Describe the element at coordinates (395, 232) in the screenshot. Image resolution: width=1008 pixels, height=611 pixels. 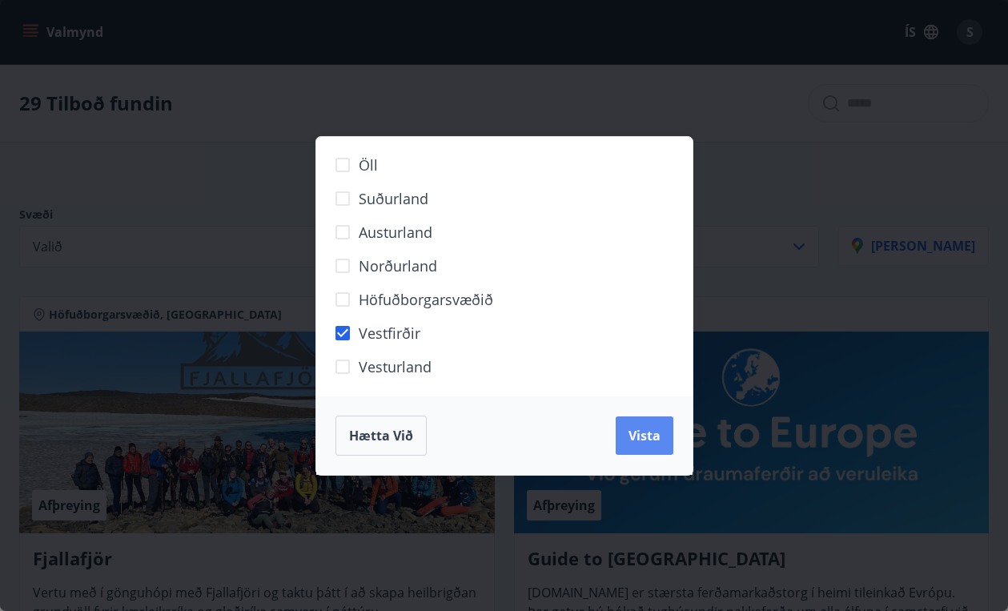
I see `span: Austurland` at that location.